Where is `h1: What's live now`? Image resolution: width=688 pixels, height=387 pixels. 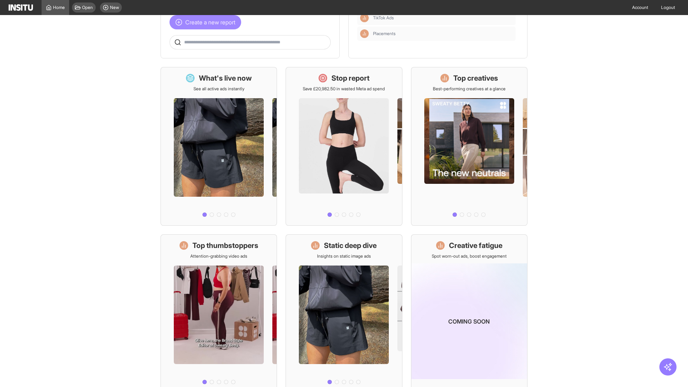
h1: What's live now is located at coordinates (225, 78).